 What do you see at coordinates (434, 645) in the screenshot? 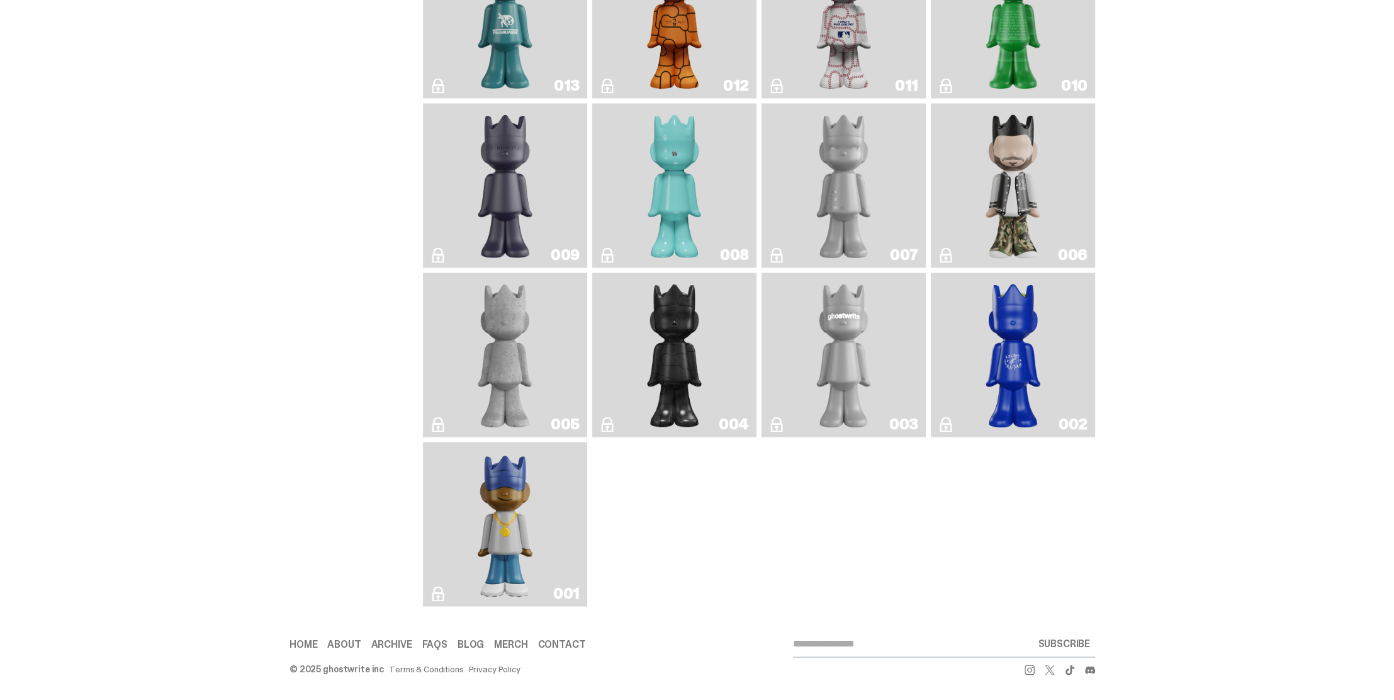
I see `a: FAQs` at bounding box center [434, 645].